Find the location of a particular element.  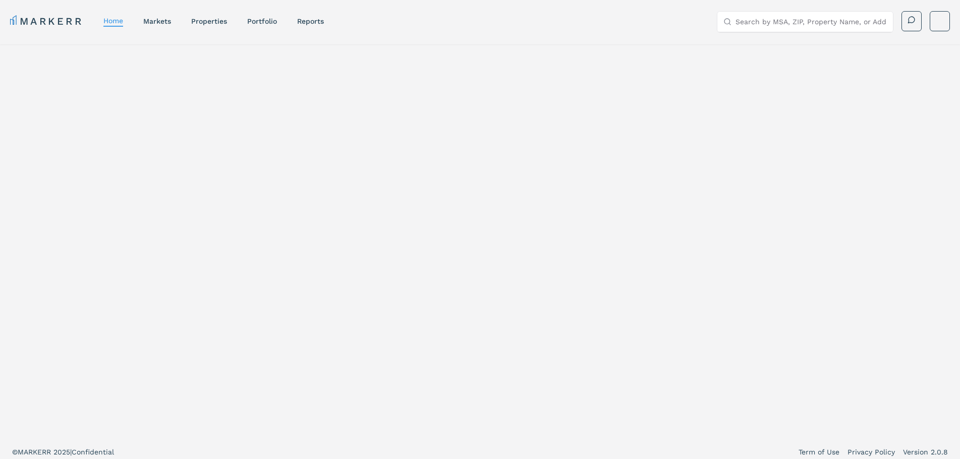

a: home is located at coordinates (113, 21).